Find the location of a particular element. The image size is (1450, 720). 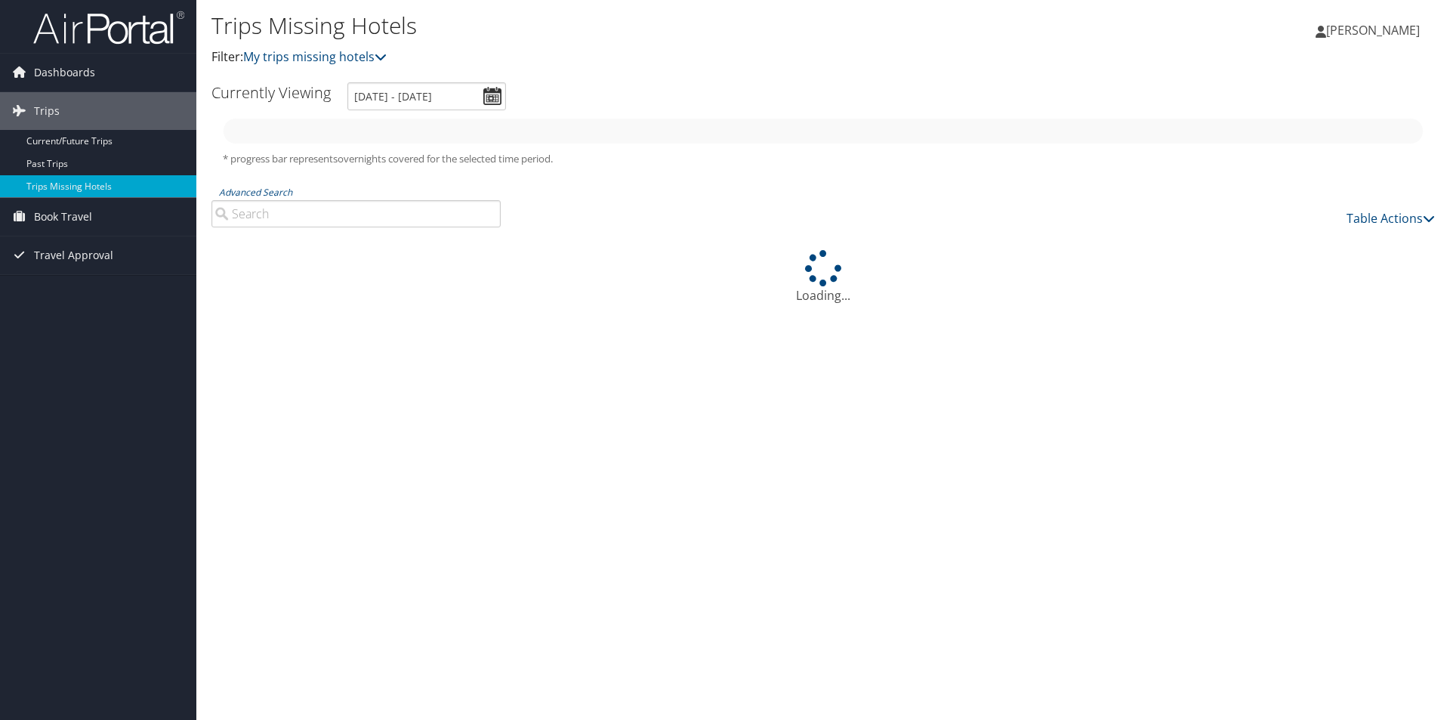

span: Book Travel is located at coordinates (63, 217).